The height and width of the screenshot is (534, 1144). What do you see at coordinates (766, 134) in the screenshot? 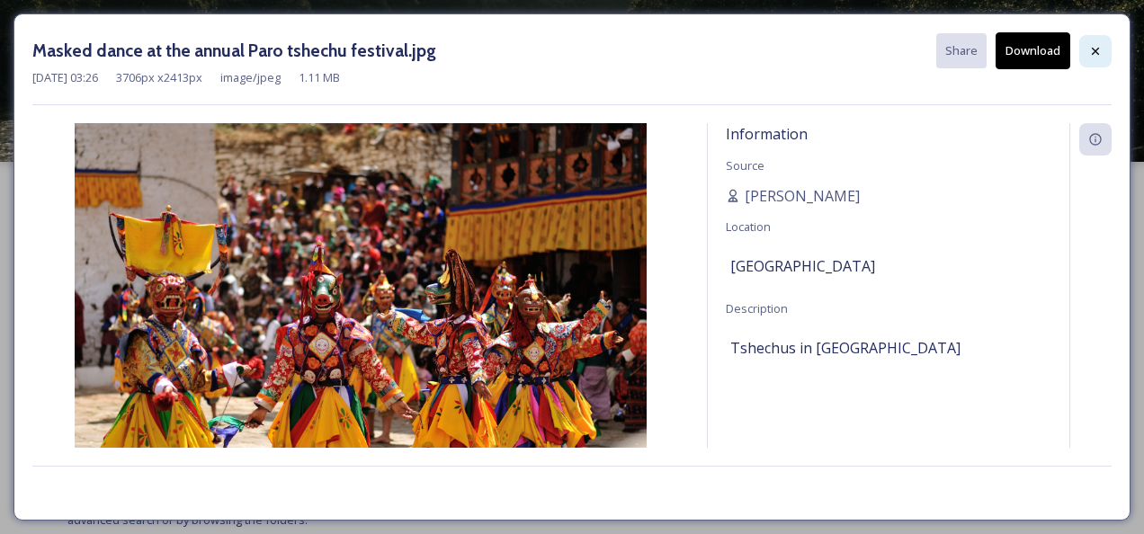
I see `span: Information` at bounding box center [766, 134].